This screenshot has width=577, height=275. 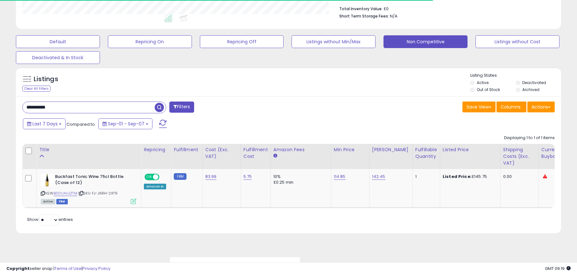 I want to click on div: 1, so click(x=425, y=177).